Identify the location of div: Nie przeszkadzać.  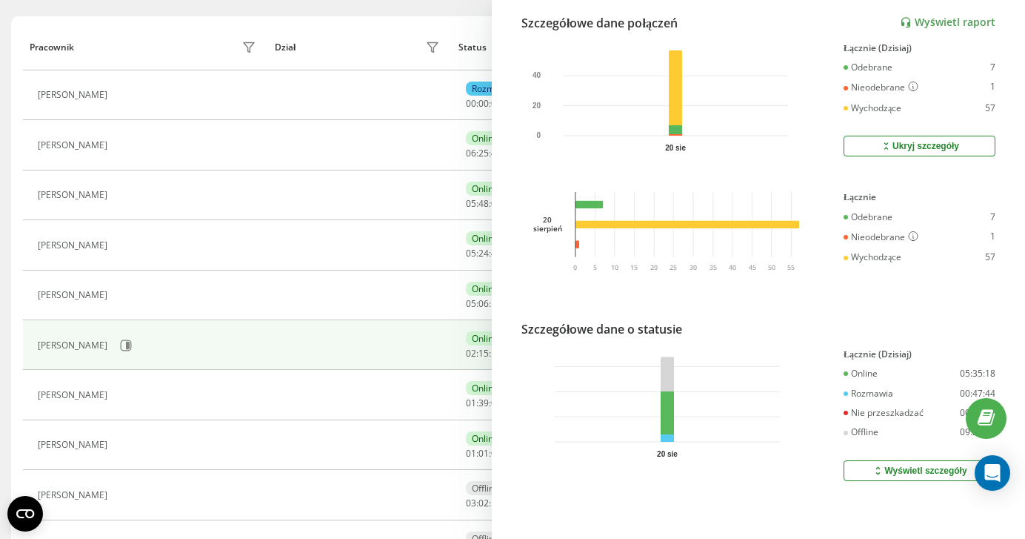
(884, 413).